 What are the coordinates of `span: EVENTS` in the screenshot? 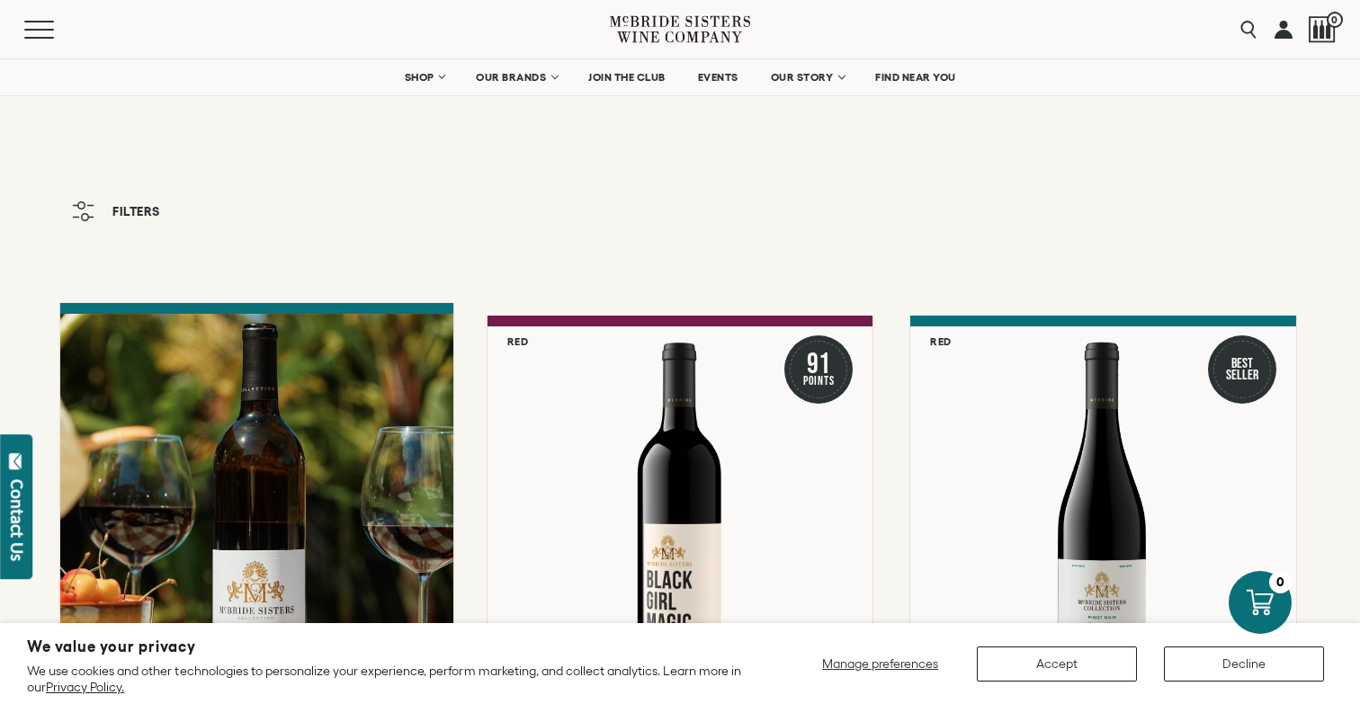 It's located at (718, 77).